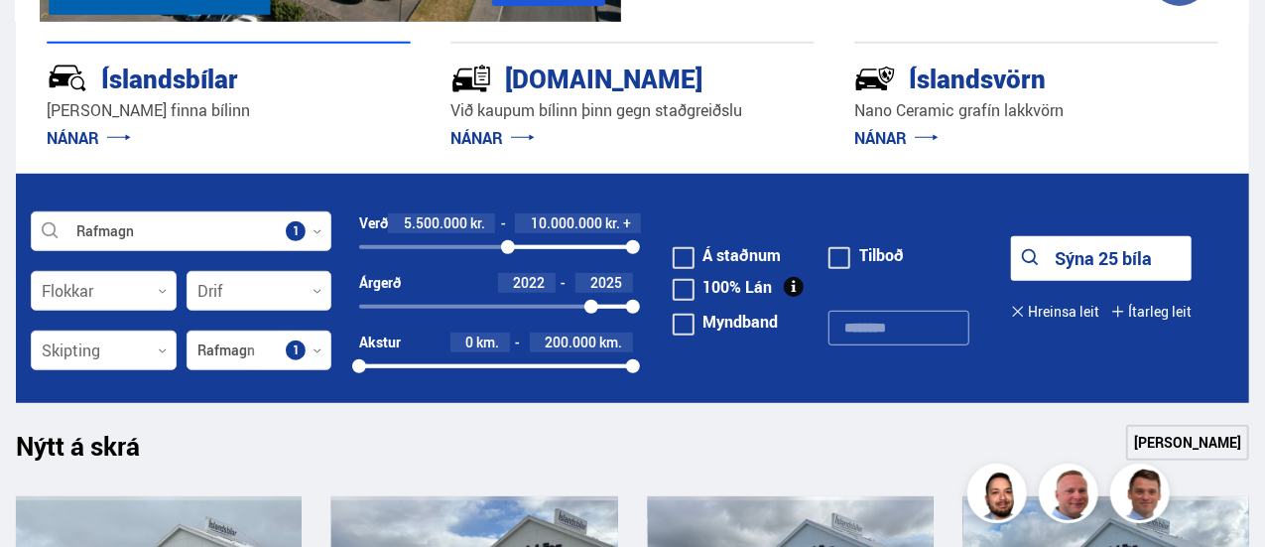 The image size is (1265, 547). What do you see at coordinates (373, 223) in the screenshot?
I see `div: Verð` at bounding box center [373, 223].